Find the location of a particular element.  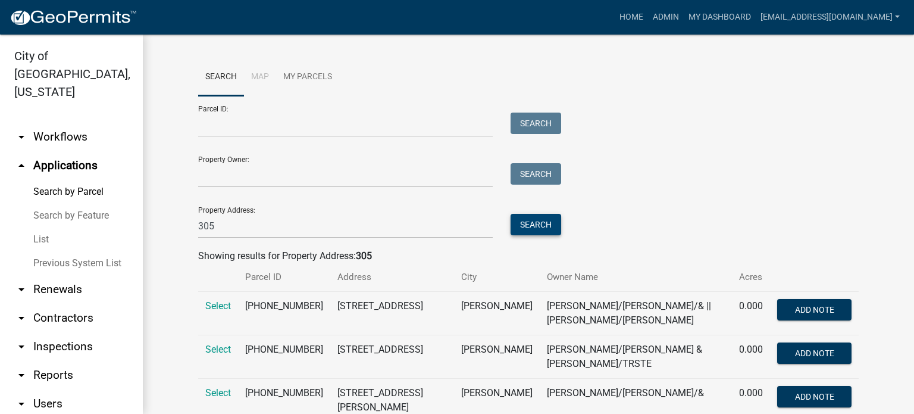

div: Showing results for Property Address: is located at coordinates (528, 256).